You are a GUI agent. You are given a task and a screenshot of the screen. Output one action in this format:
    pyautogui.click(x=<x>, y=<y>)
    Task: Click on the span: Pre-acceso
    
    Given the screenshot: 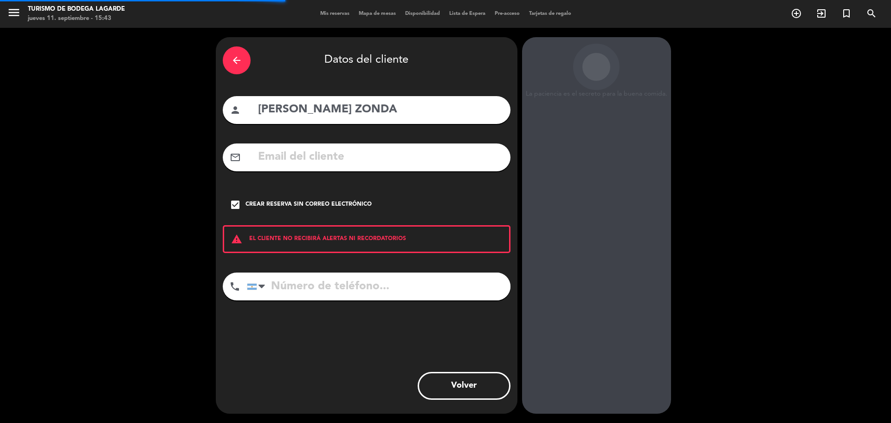 What is the action you would take?
    pyautogui.click(x=507, y=13)
    